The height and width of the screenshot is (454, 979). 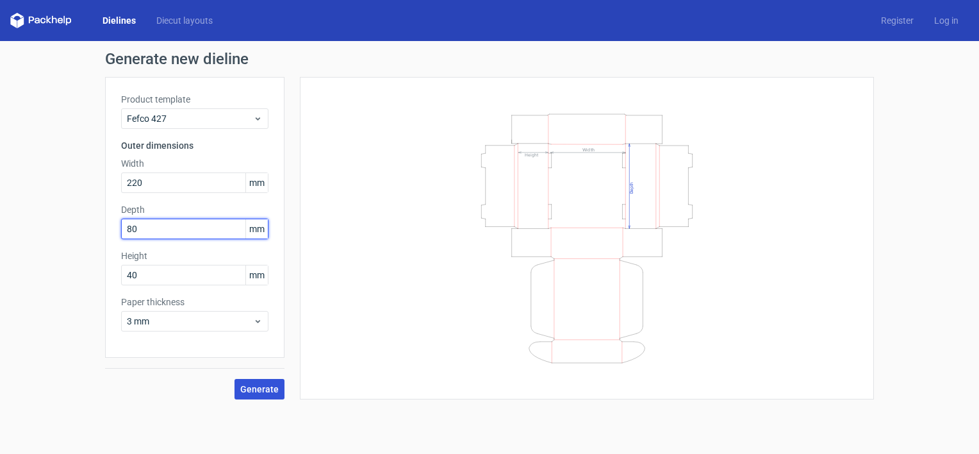 What do you see at coordinates (946, 21) in the screenshot?
I see `a: Log in` at bounding box center [946, 21].